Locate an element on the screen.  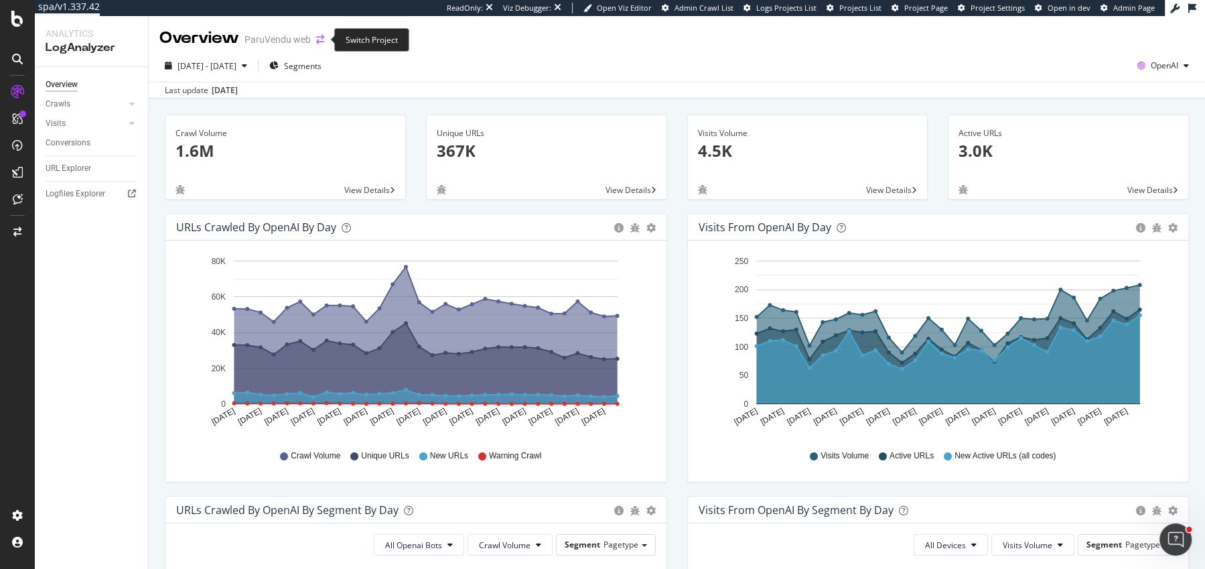
a: Crawls is located at coordinates (85, 104).